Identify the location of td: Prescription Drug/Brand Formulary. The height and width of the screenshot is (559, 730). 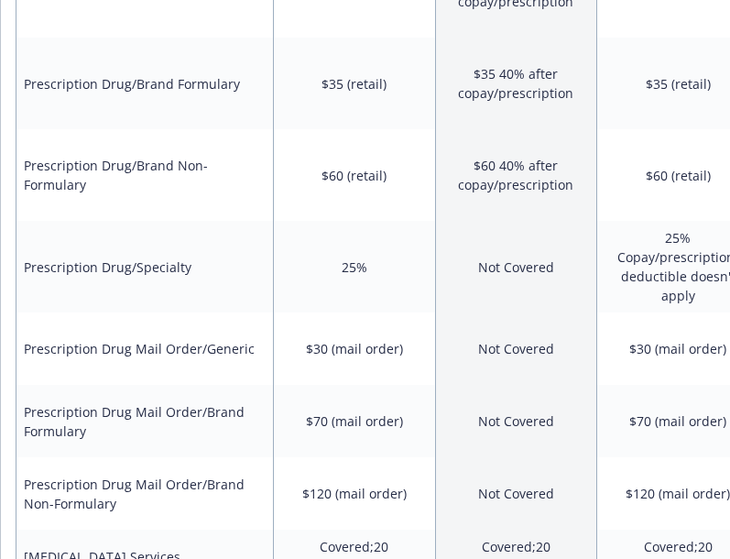
(145, 83).